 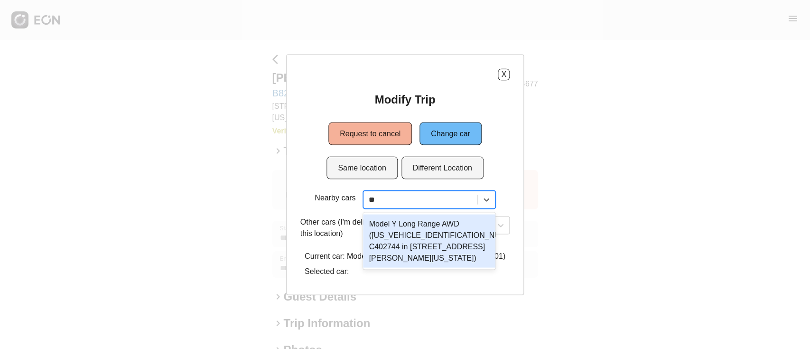 What do you see at coordinates (335, 197) in the screenshot?
I see `p: Nearby cars` at bounding box center [335, 197].